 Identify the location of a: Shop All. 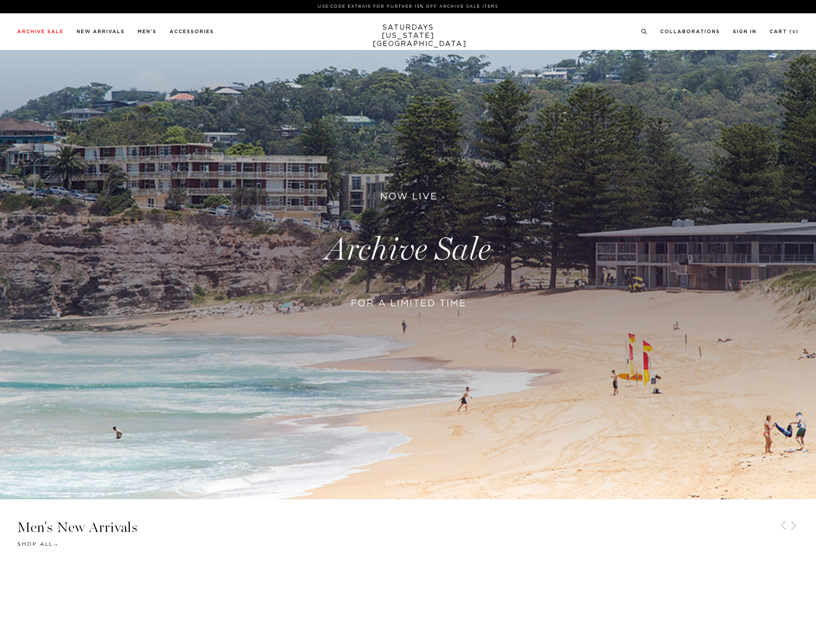
(37, 544).